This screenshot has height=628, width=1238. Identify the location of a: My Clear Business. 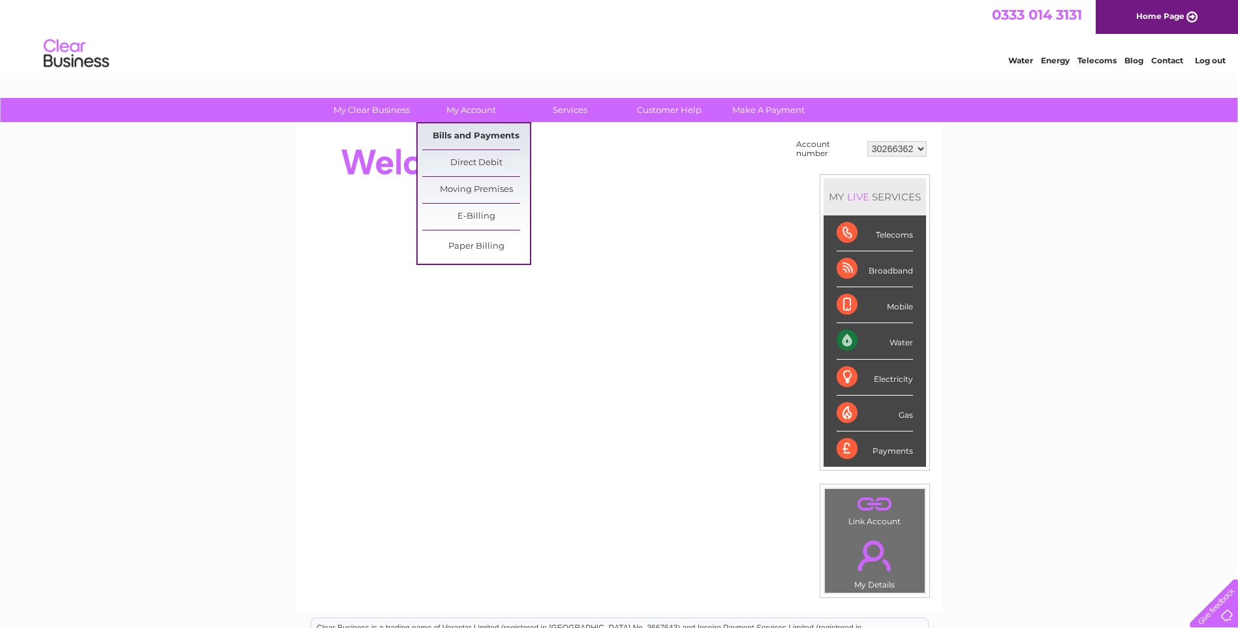
(371, 110).